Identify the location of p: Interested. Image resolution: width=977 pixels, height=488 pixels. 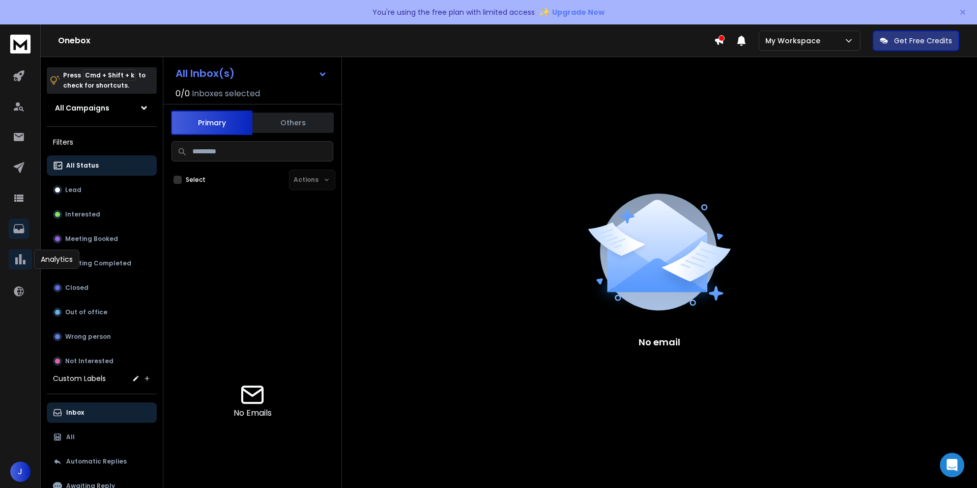
(82, 214).